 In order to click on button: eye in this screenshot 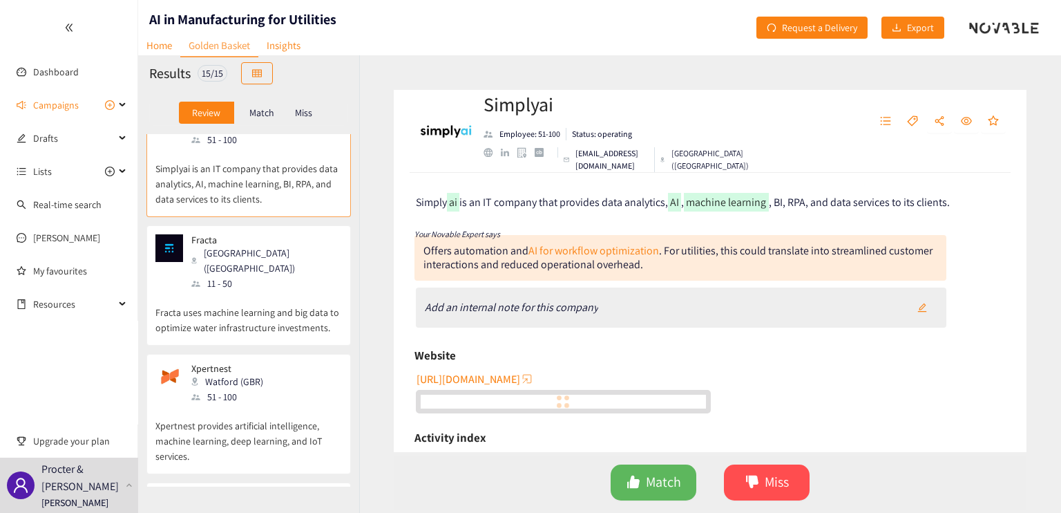, I will do `click(967, 122)`.